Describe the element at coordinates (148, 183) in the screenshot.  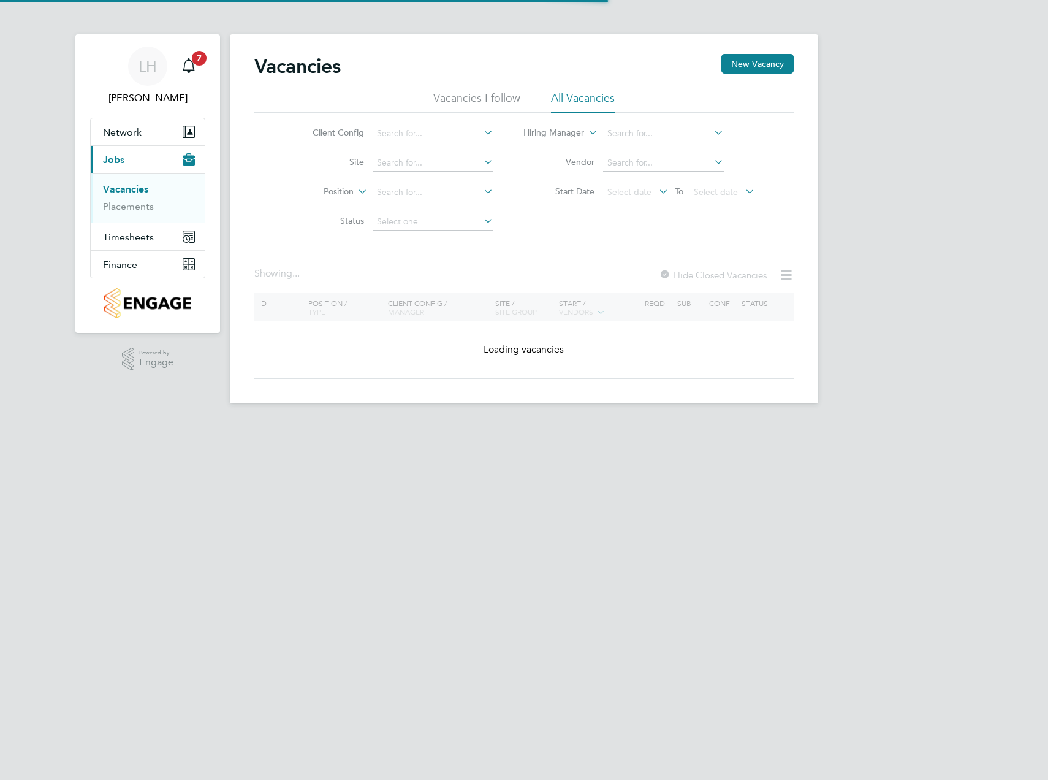
I see `nav: Main navigation` at that location.